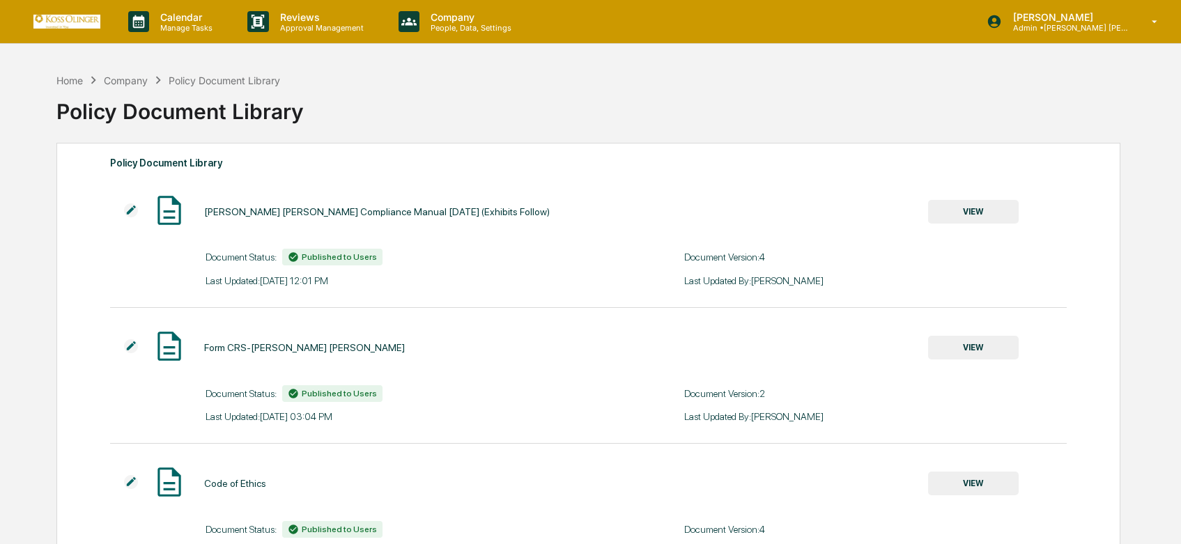  Describe the element at coordinates (469, 28) in the screenshot. I see `p: People, Data, Settings` at that location.